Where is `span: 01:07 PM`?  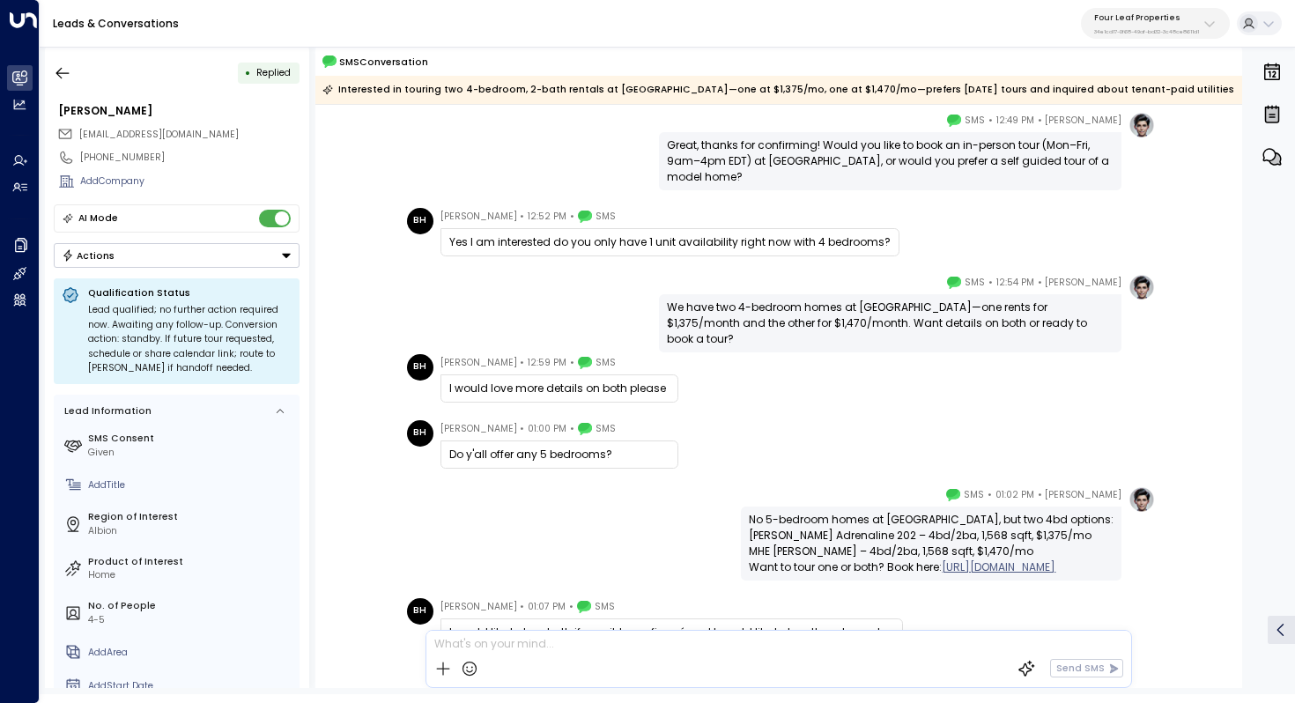
span: 01:07 PM is located at coordinates (546, 607).